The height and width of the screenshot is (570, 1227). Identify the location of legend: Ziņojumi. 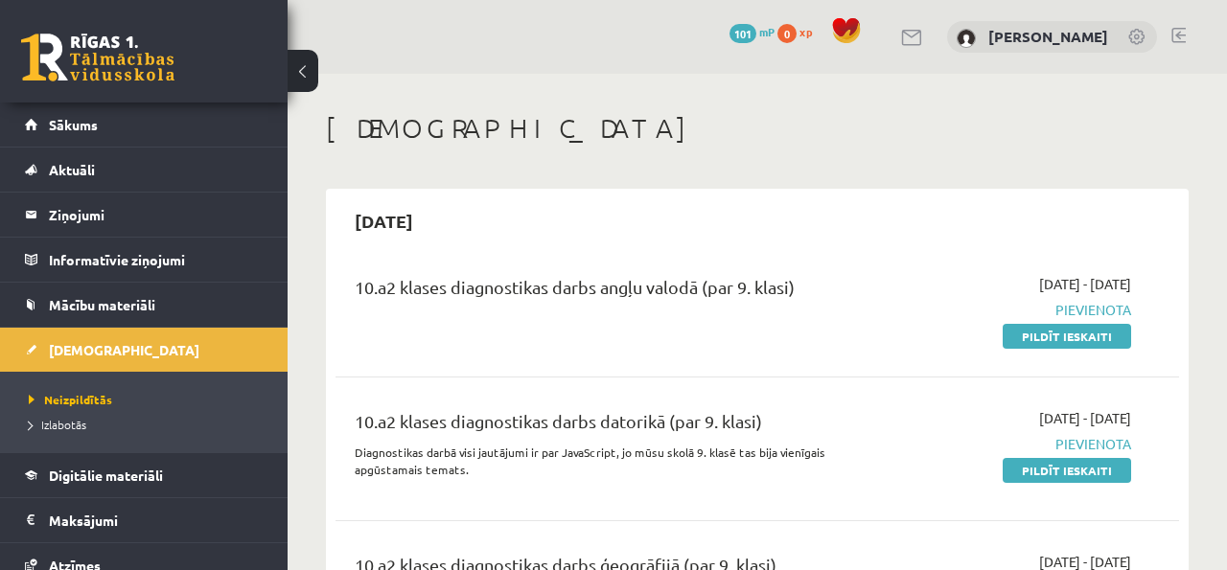
(156, 215).